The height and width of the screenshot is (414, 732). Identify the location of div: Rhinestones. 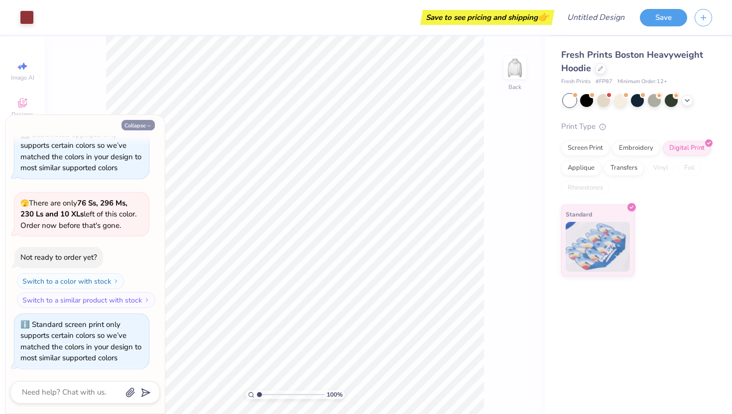
(585, 188).